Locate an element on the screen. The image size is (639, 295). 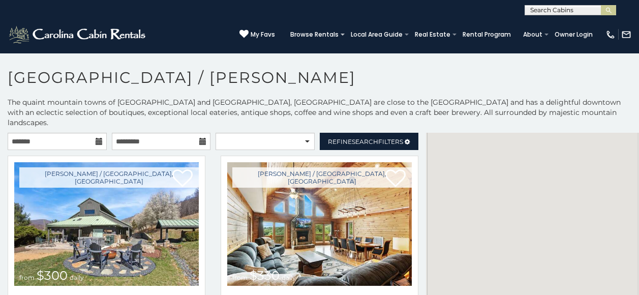
img: White-1-2.png is located at coordinates (78, 35).